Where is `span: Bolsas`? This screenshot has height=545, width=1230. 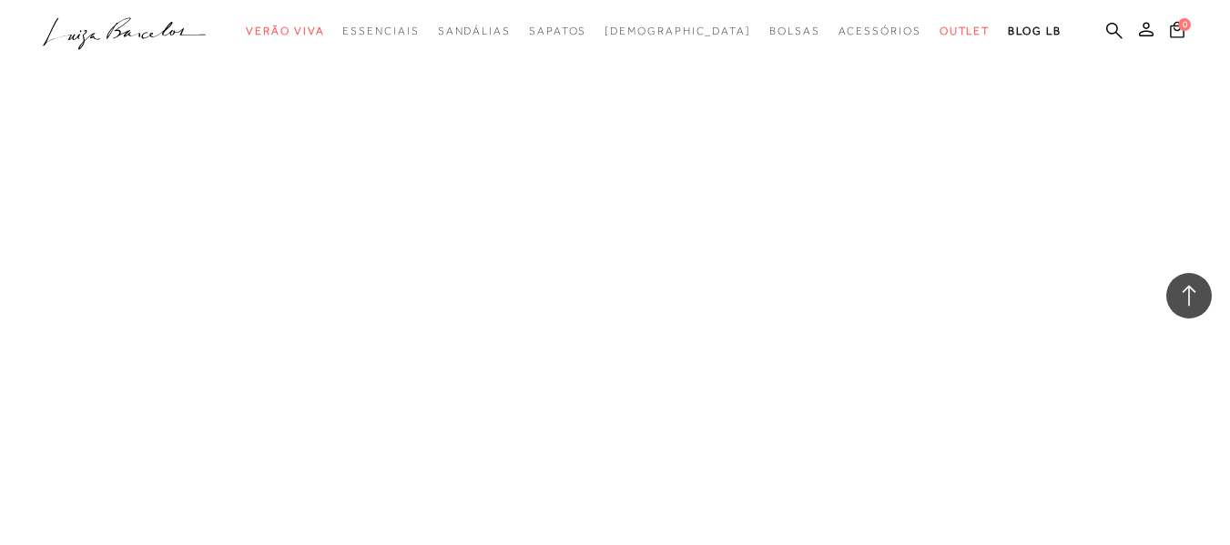 span: Bolsas is located at coordinates (795, 31).